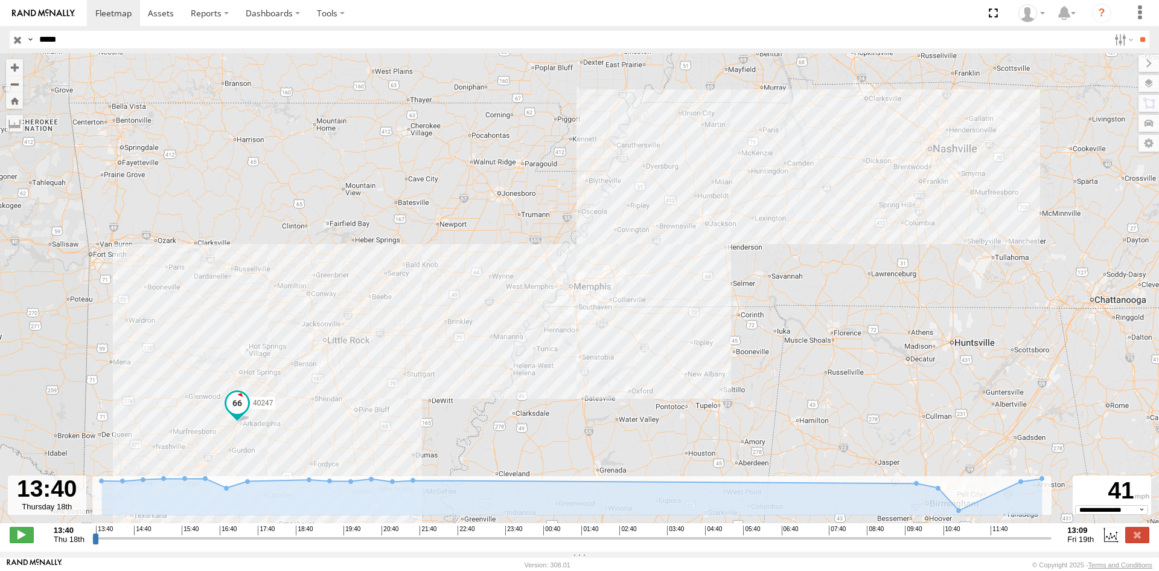 Image resolution: width=1159 pixels, height=571 pixels. I want to click on div: 41, so click(1112, 491).